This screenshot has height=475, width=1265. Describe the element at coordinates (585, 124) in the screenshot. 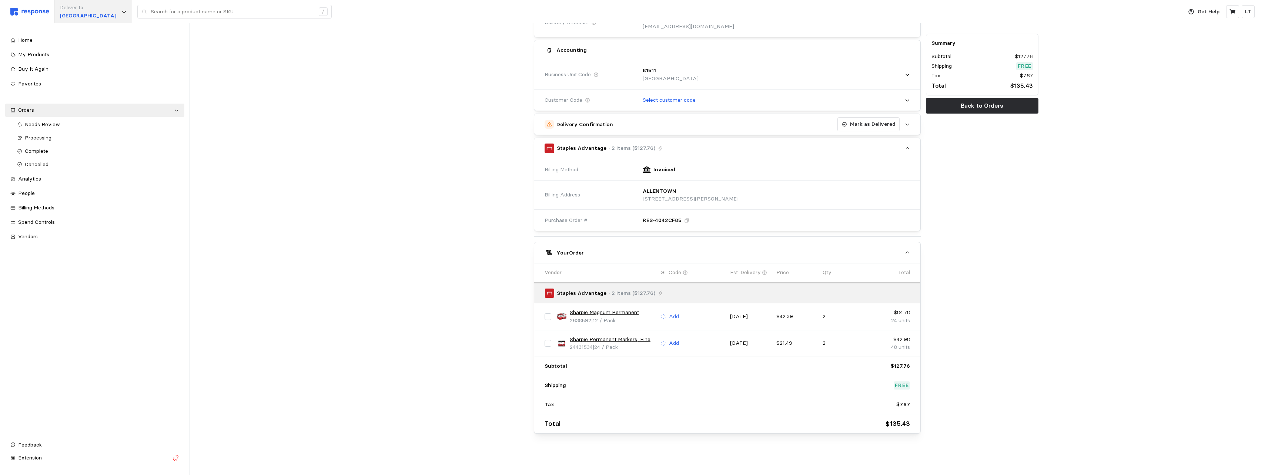

I see `h5: Delivery Confirmation` at that location.